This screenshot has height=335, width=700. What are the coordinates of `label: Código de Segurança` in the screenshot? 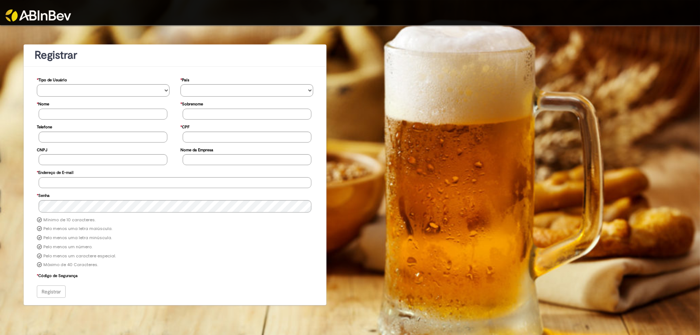 It's located at (57, 275).